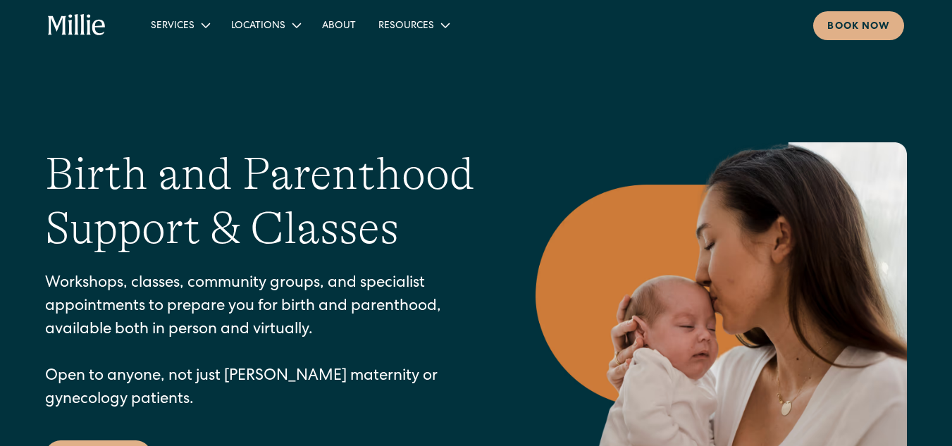 The width and height of the screenshot is (952, 446). What do you see at coordinates (339, 25) in the screenshot?
I see `a: About` at bounding box center [339, 25].